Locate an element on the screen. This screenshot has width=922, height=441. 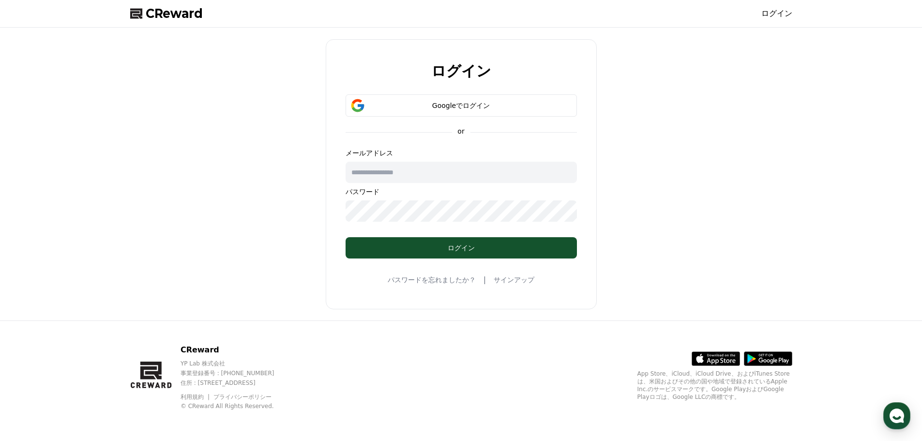
p: CReward is located at coordinates (237, 350).